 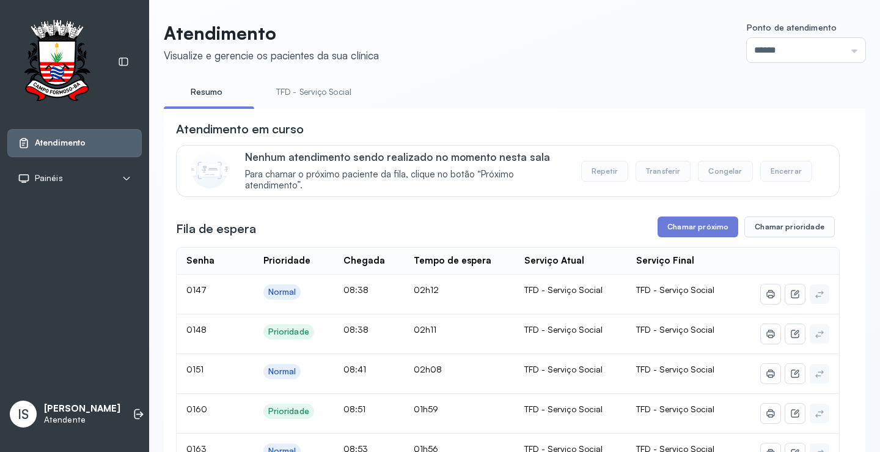 What do you see at coordinates (426, 289) in the screenshot?
I see `span: 02h12` at bounding box center [426, 289].